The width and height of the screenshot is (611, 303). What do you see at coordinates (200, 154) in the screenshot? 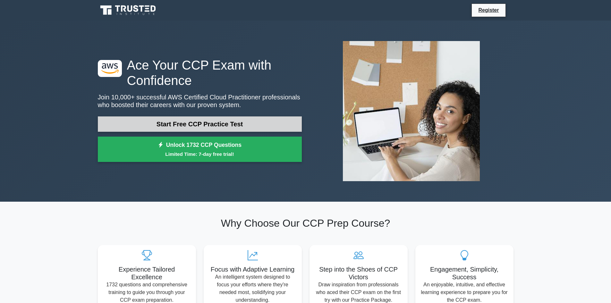
I see `small: Limited Time: 7-day free trial!` at bounding box center [200, 154].